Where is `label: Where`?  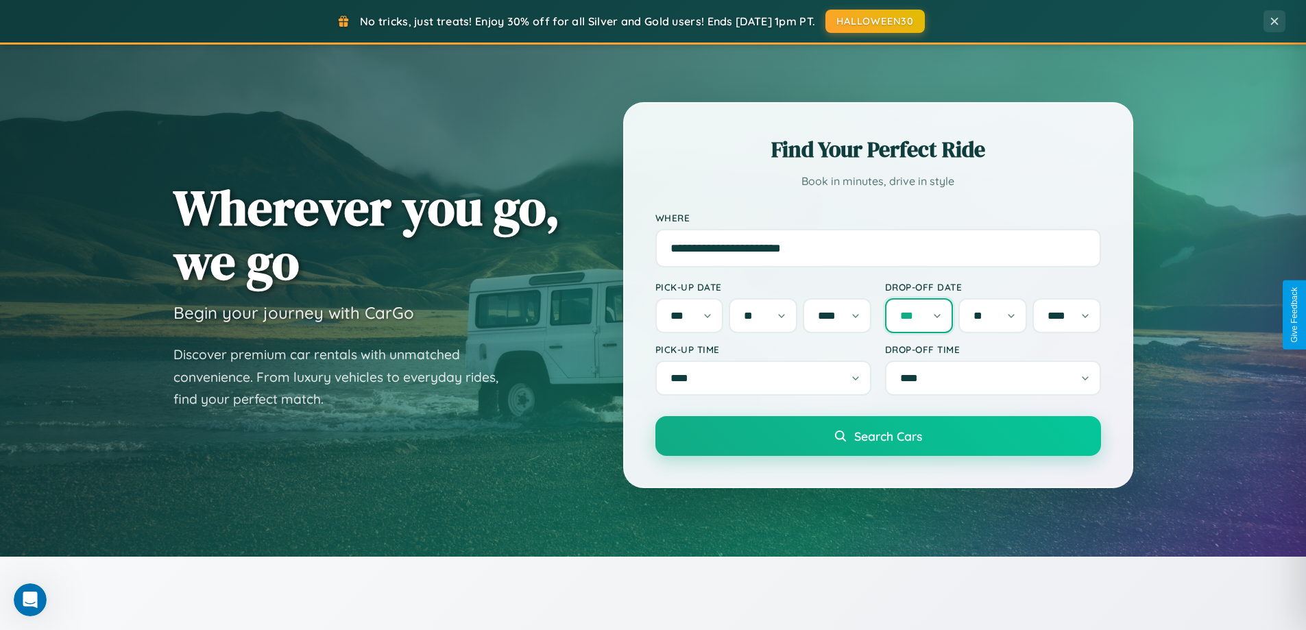
label: Where is located at coordinates (878, 217).